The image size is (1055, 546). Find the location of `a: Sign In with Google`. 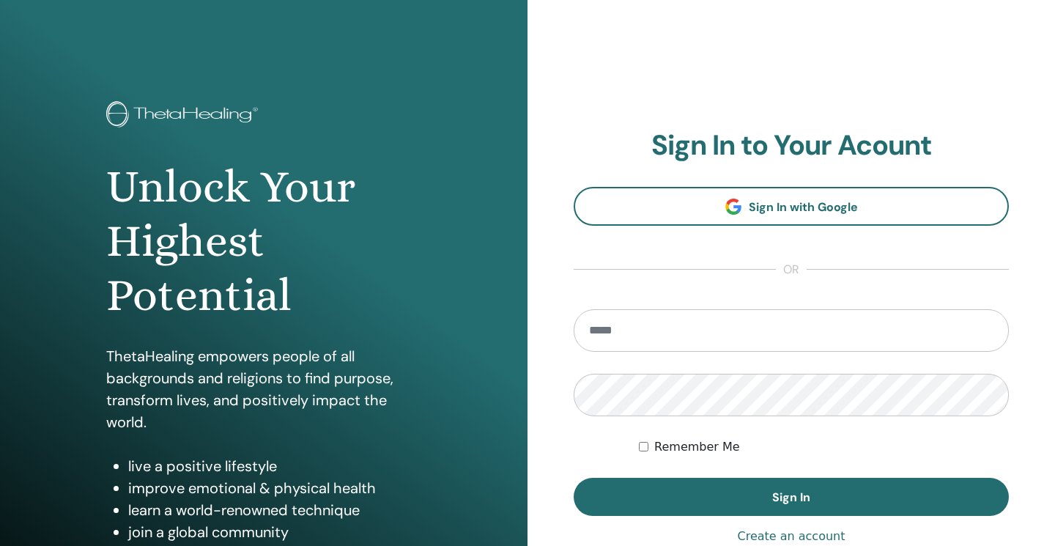

a: Sign In with Google is located at coordinates (791, 206).